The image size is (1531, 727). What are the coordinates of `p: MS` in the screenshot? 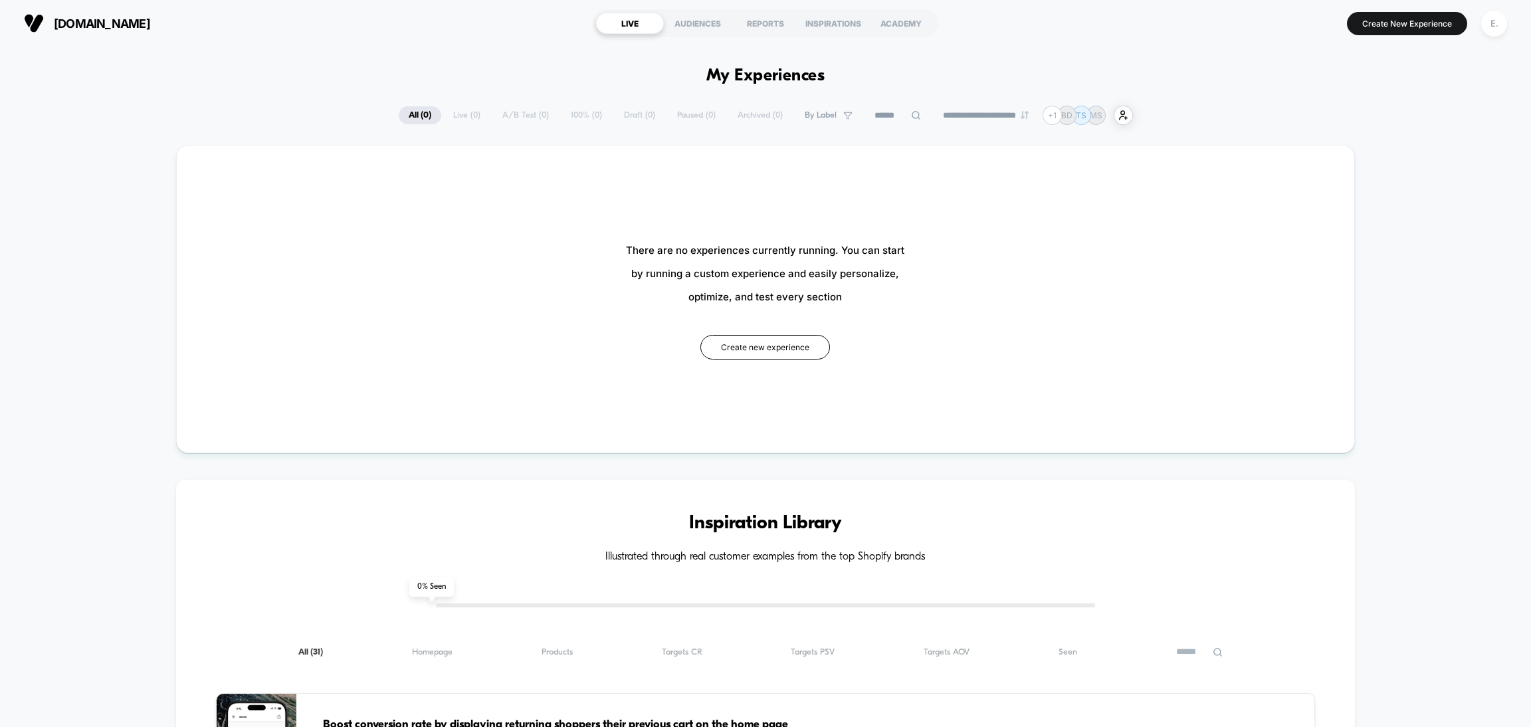 It's located at (1096, 115).